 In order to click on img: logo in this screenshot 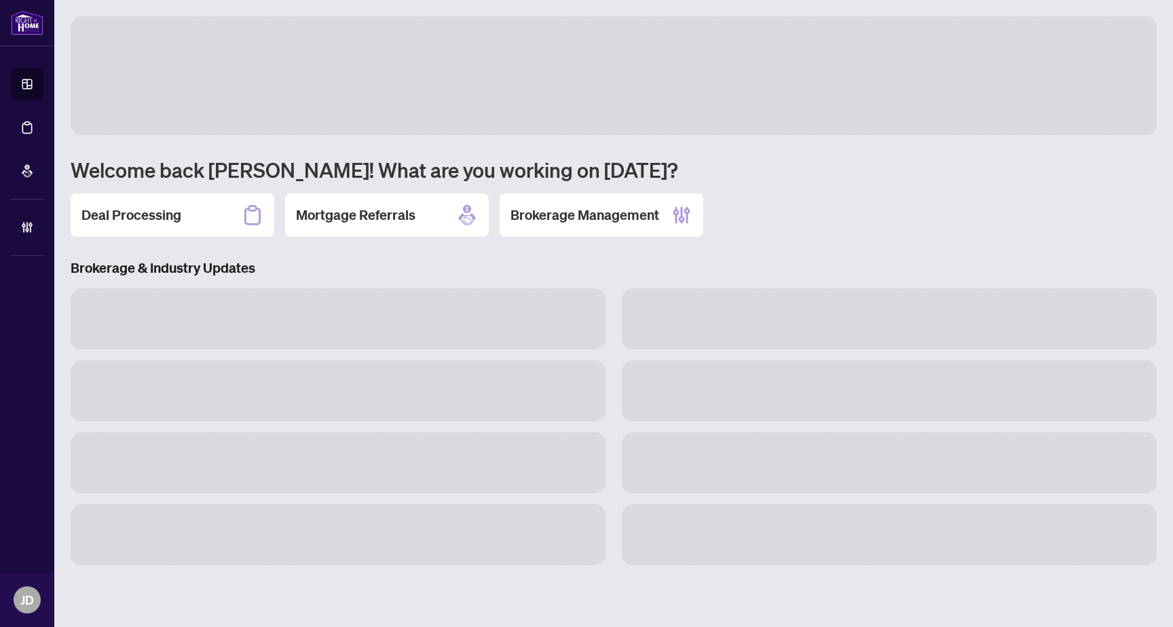, I will do `click(27, 22)`.